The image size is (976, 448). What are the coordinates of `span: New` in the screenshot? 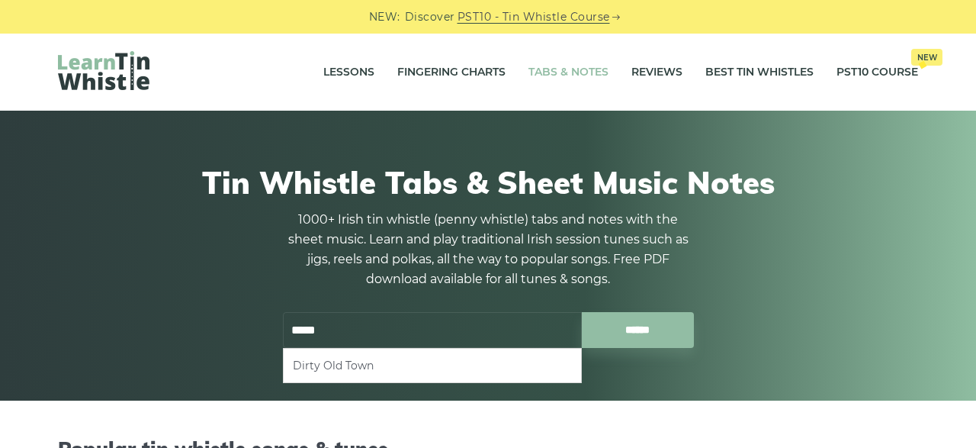 It's located at (926, 57).